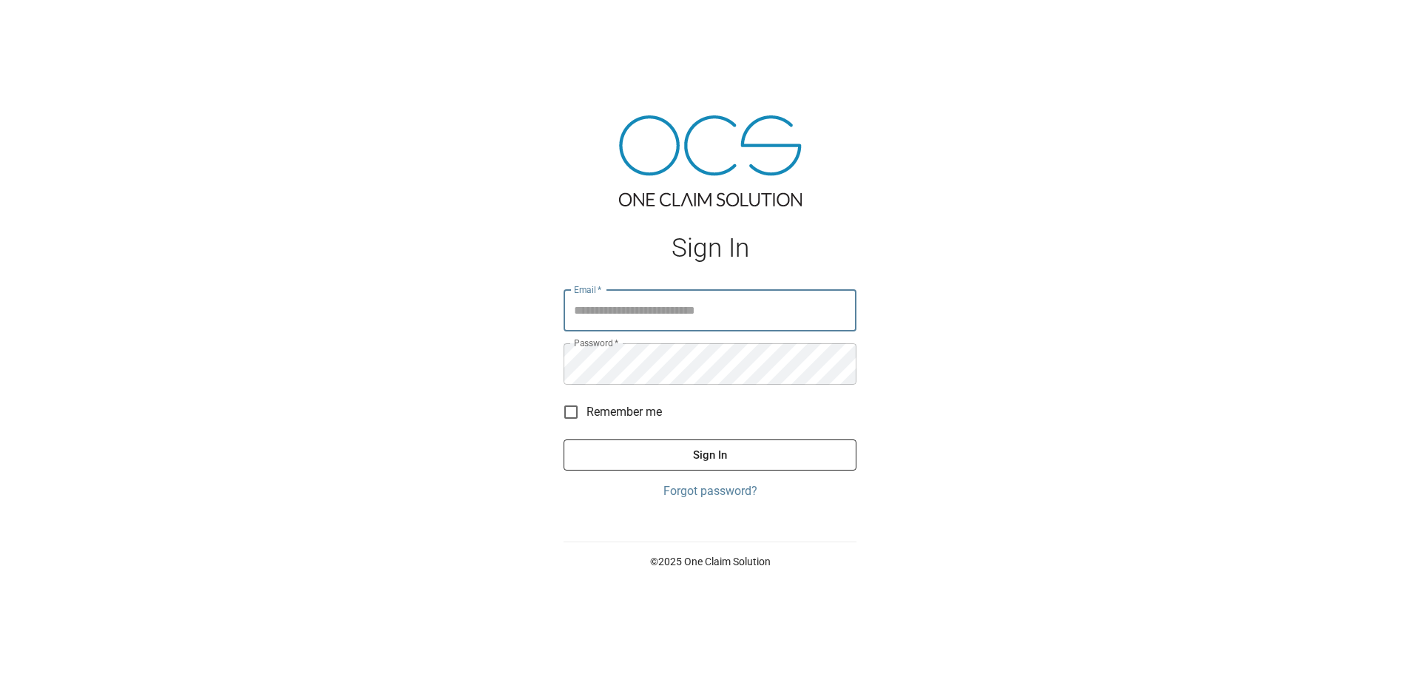 The width and height of the screenshot is (1420, 674). What do you see at coordinates (710, 561) in the screenshot?
I see `p: © 2025 One Claim Solution` at bounding box center [710, 561].